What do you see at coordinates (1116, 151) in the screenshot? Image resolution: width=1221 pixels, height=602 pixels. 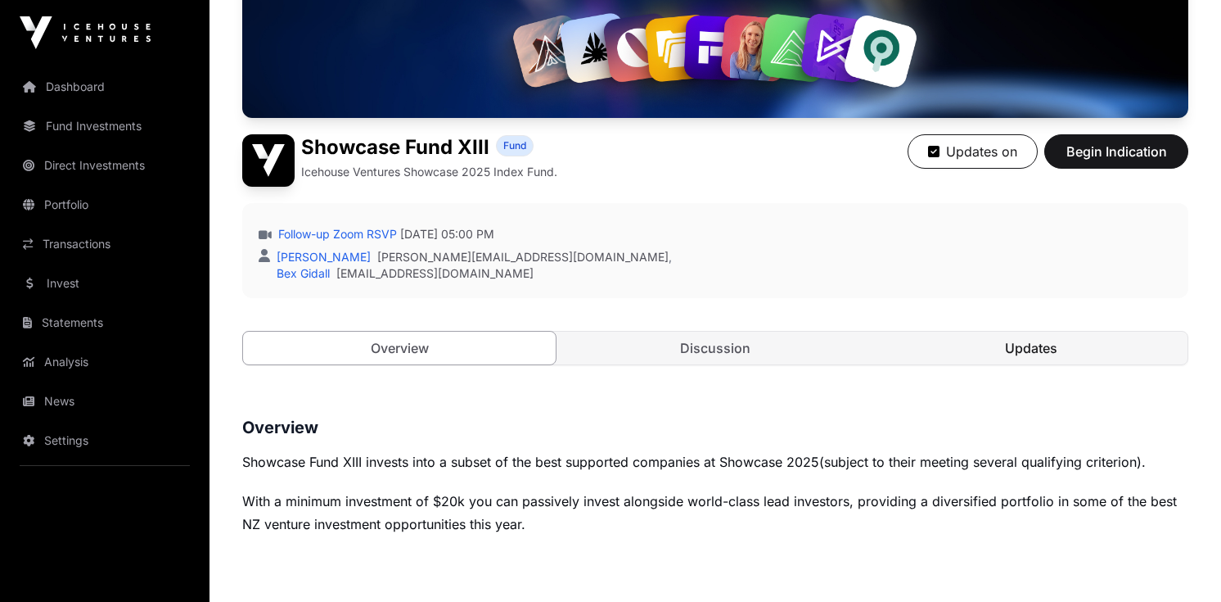 I see `span: Begin Indication` at bounding box center [1116, 151].